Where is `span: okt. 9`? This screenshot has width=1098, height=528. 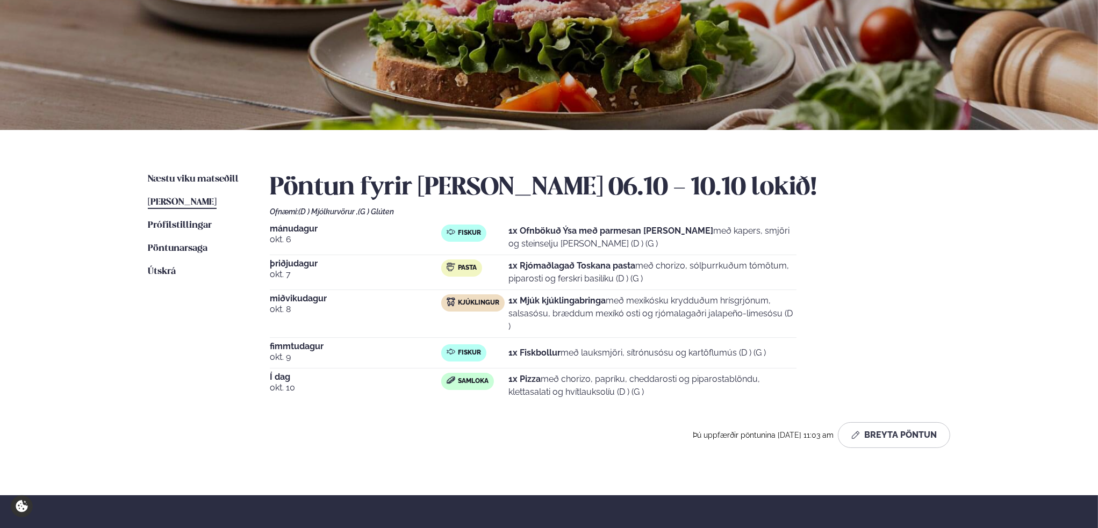 span: okt. 9 is located at coordinates (355, 357).